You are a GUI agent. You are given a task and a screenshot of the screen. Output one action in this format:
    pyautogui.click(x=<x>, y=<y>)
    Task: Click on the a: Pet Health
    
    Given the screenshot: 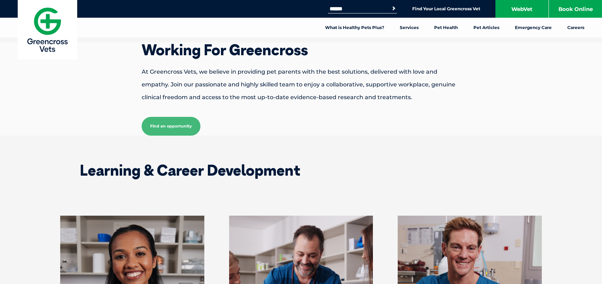 What is the action you would take?
    pyautogui.click(x=446, y=28)
    